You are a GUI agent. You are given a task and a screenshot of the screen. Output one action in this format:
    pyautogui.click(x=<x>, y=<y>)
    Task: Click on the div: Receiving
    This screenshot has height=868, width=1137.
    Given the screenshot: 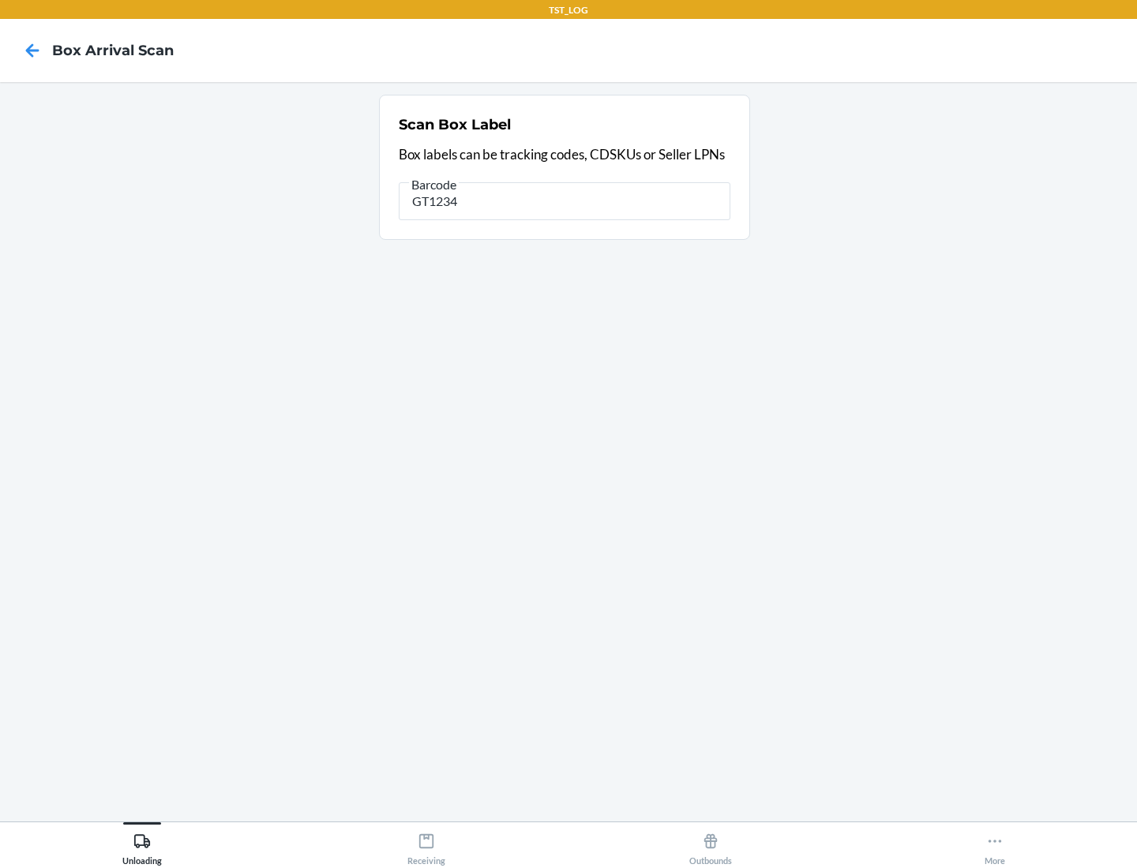 What is the action you would take?
    pyautogui.click(x=426, y=846)
    